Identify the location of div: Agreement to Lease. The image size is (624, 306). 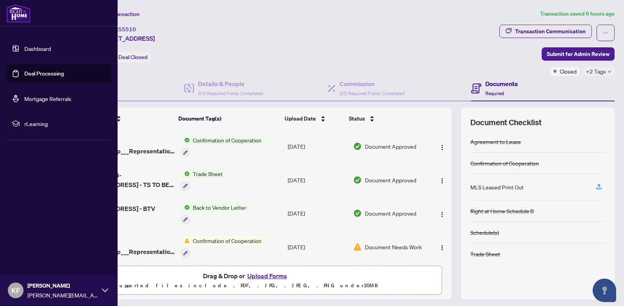
(495, 142).